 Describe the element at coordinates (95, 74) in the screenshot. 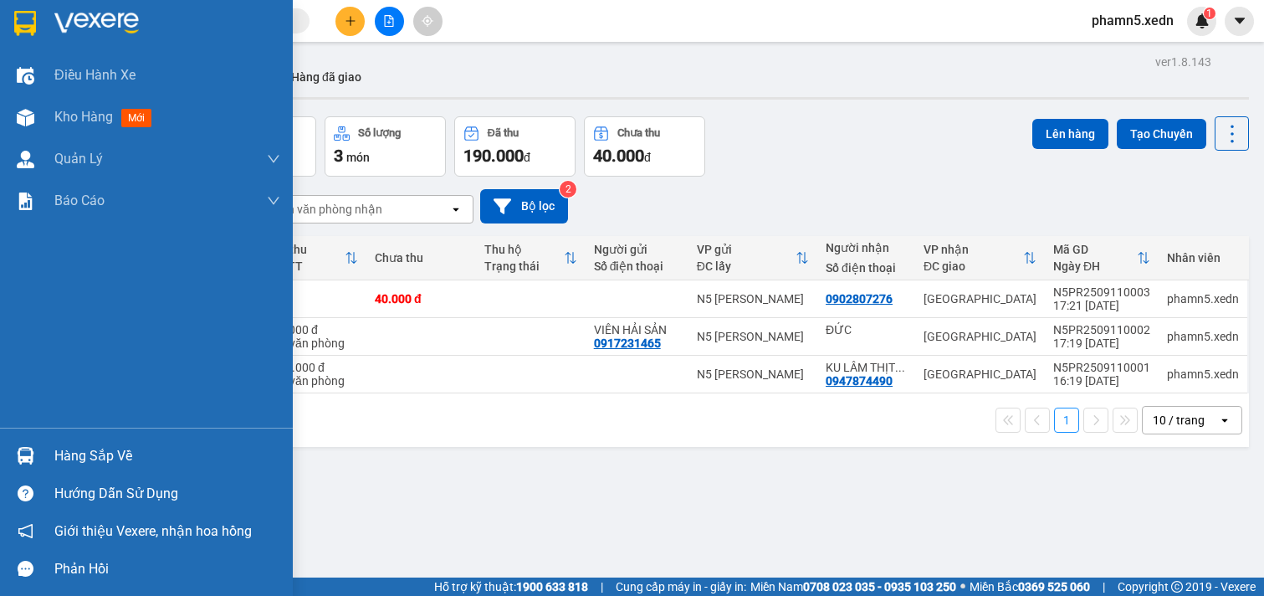

I see `span: Điều hành xe` at that location.